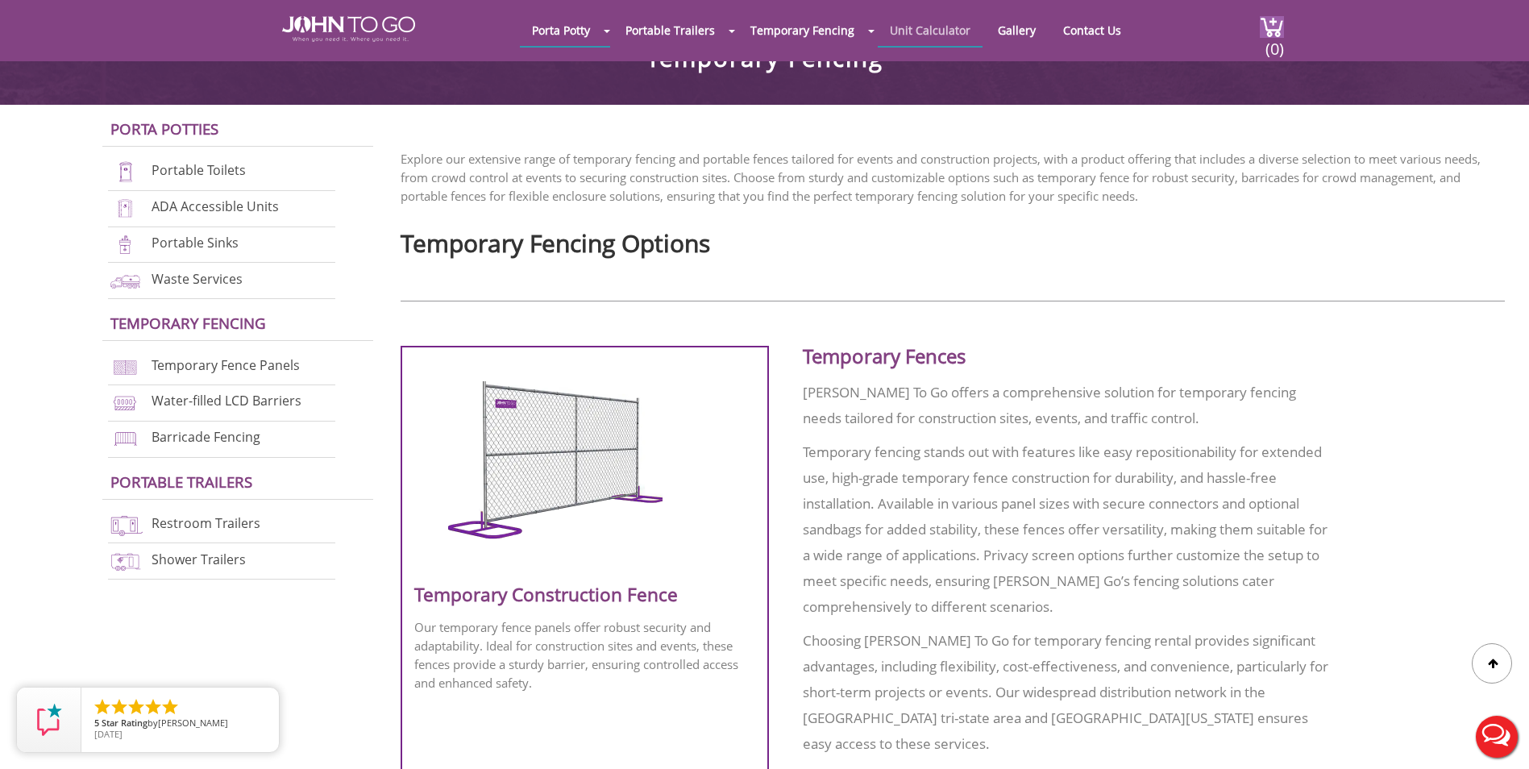 The width and height of the screenshot is (1529, 769). I want to click on a: Portable Sinks, so click(195, 243).